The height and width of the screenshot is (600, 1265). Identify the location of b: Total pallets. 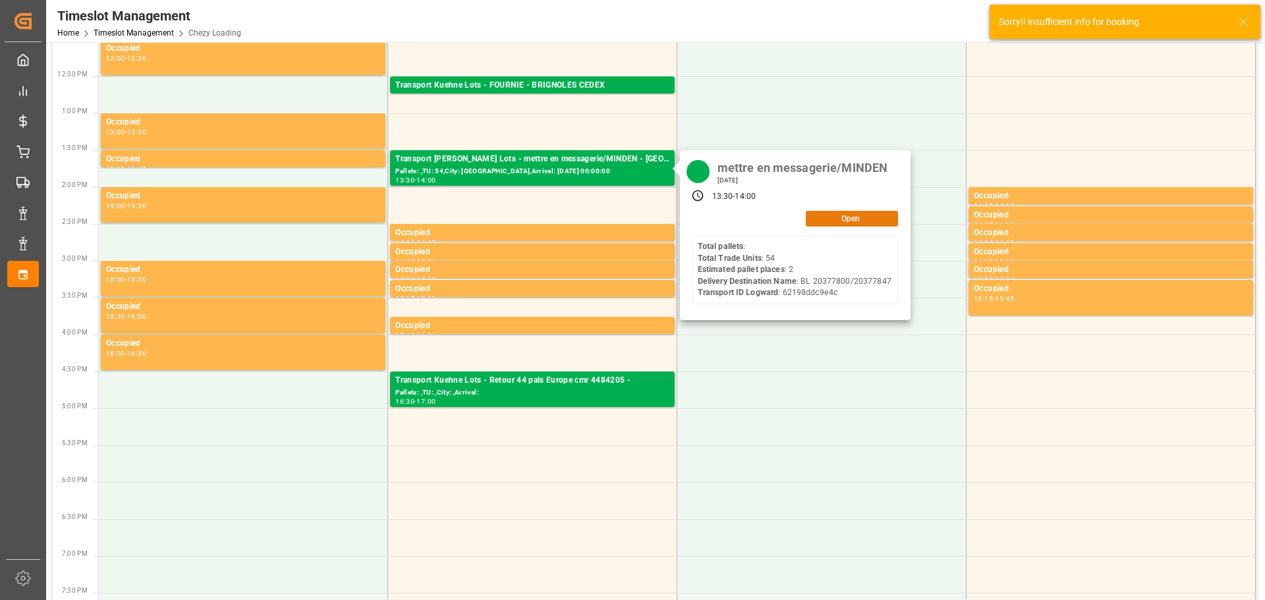
(721, 246).